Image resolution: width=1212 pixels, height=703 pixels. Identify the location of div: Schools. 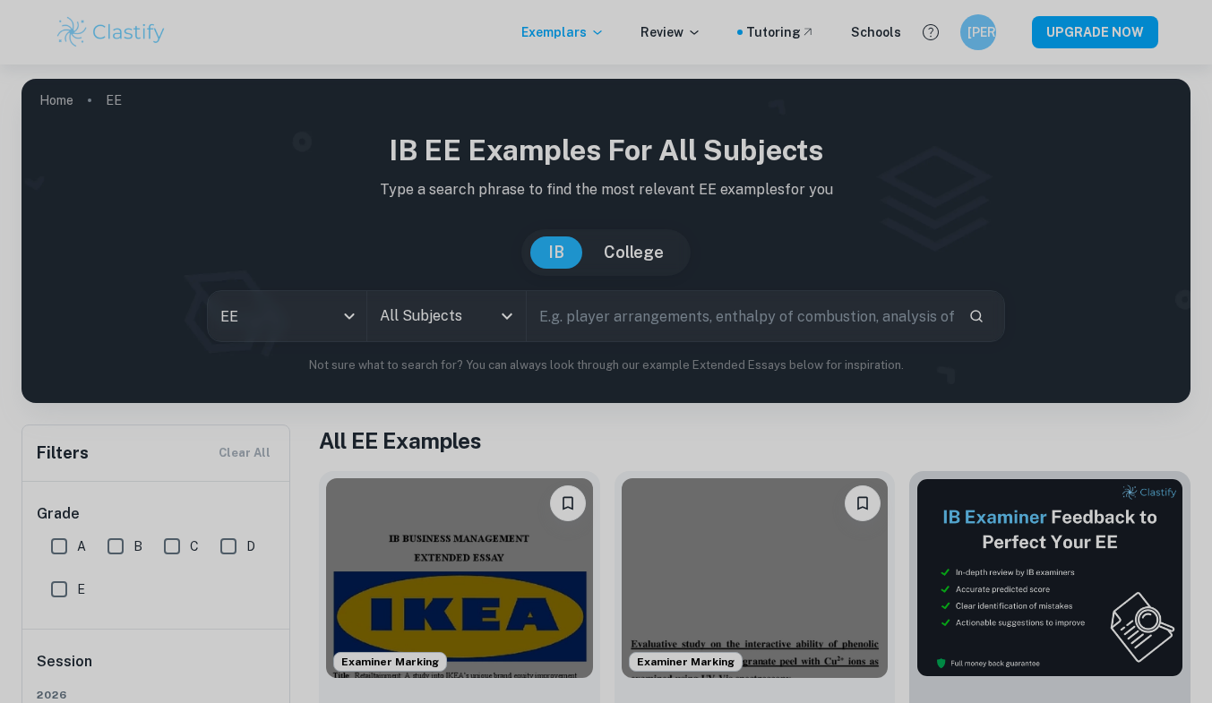
(876, 32).